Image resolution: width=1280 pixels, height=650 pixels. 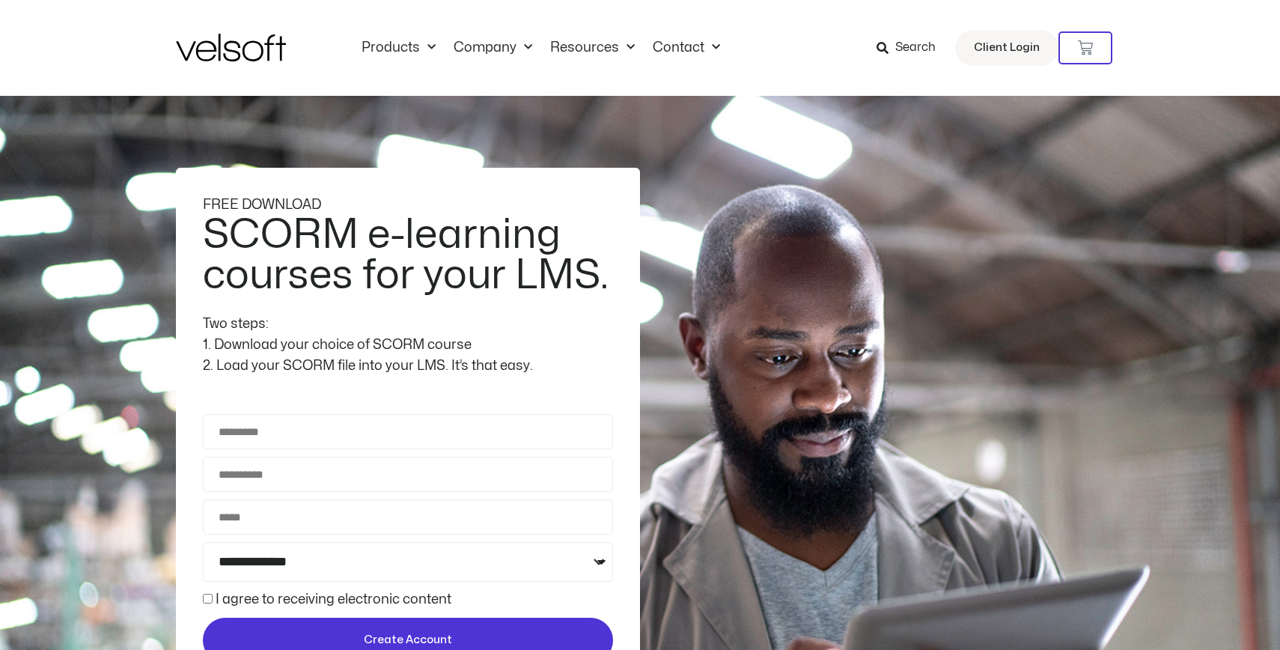 I want to click on a: Search, so click(x=911, y=48).